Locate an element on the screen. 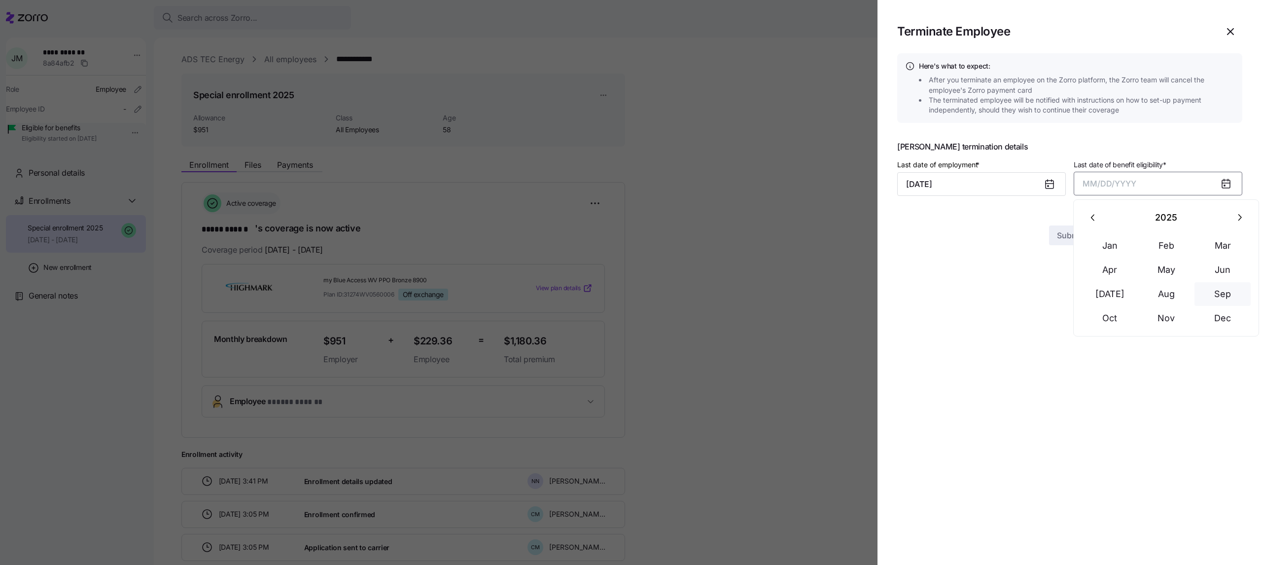  button: Submit is located at coordinates (1070, 235).